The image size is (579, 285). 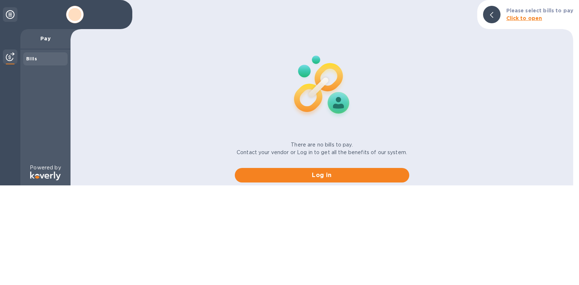 I want to click on button: Log in, so click(x=322, y=175).